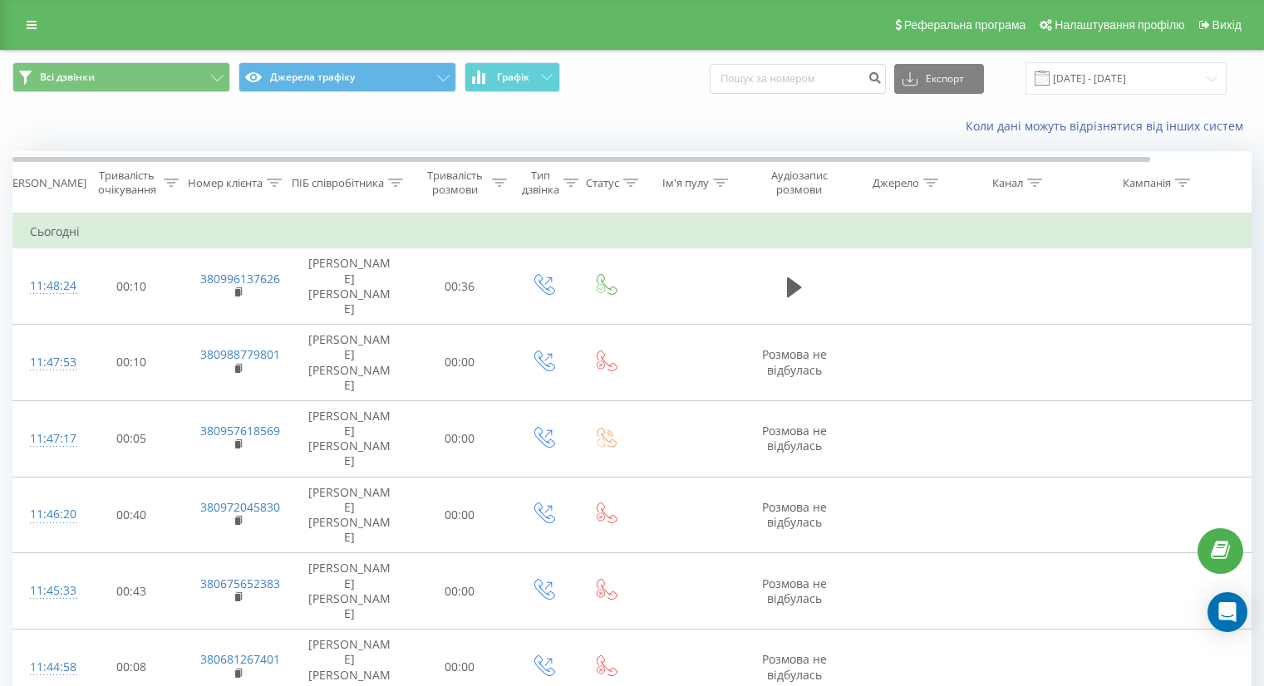 The image size is (1264, 686). Describe the element at coordinates (131, 439) in the screenshot. I see `td: 00:05` at that location.